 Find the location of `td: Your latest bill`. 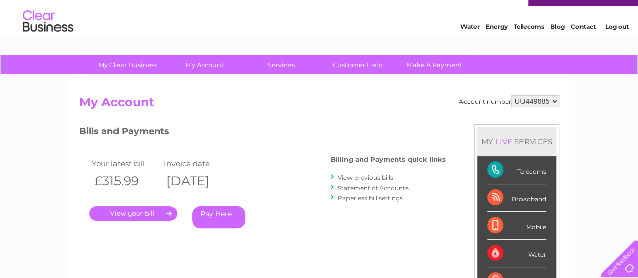

td: Your latest bill is located at coordinates (126, 163).